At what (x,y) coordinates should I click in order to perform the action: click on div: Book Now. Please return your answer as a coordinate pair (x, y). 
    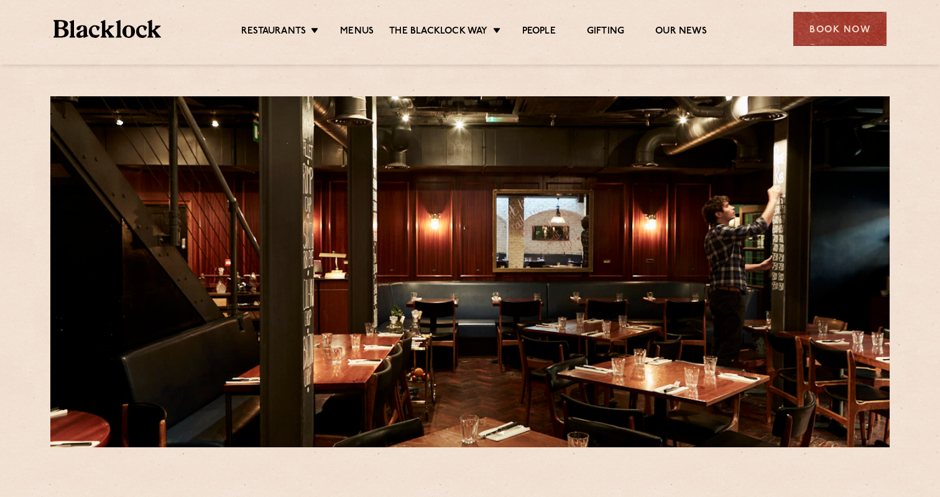
    Looking at the image, I should click on (840, 29).